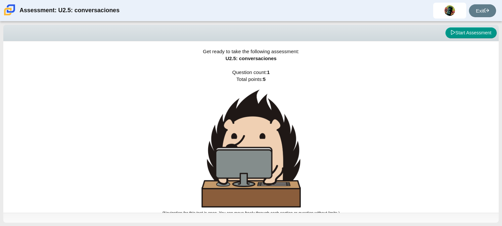 The height and width of the screenshot is (226, 502). I want to click on img: hedgehog-behind-computer-large.png, so click(251, 149).